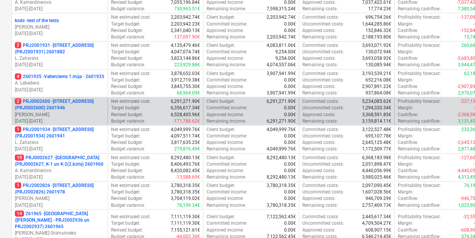  Describe the element at coordinates (225, 115) in the screenshot. I see `p: Approved income :` at that location.